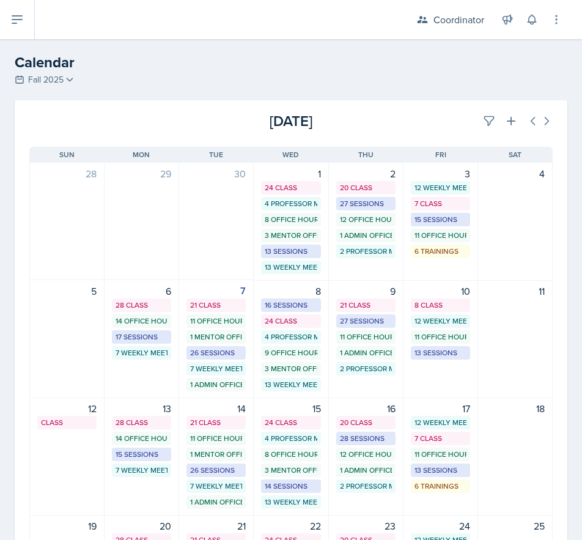 This screenshot has width=582, height=540. What do you see at coordinates (216, 174) in the screenshot?
I see `div: 30` at bounding box center [216, 174].